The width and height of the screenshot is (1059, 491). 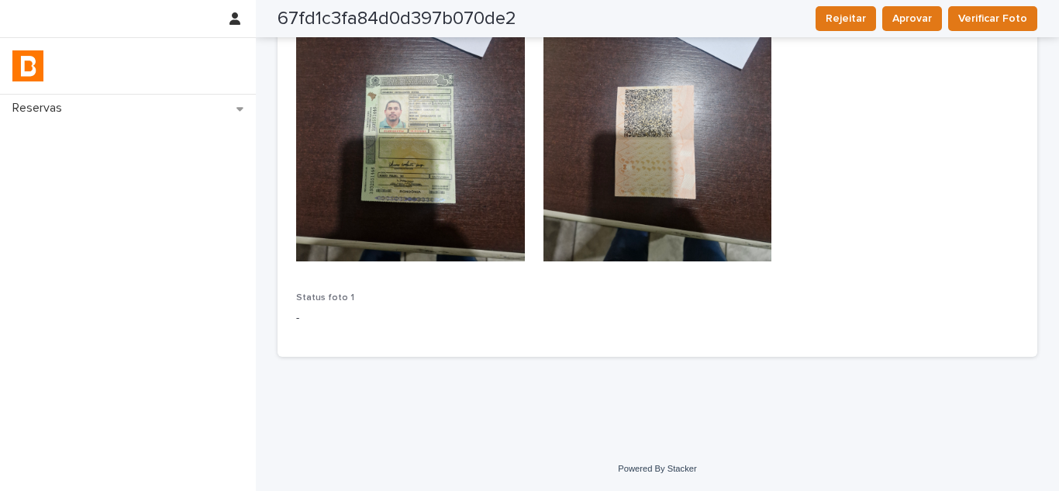 What do you see at coordinates (40, 108) in the screenshot?
I see `p: Reservas` at bounding box center [40, 108].